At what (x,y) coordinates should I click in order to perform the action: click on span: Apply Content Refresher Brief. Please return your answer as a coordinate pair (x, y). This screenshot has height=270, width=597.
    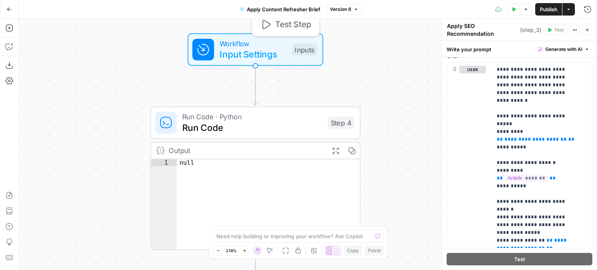
    Looking at the image, I should click on (283, 9).